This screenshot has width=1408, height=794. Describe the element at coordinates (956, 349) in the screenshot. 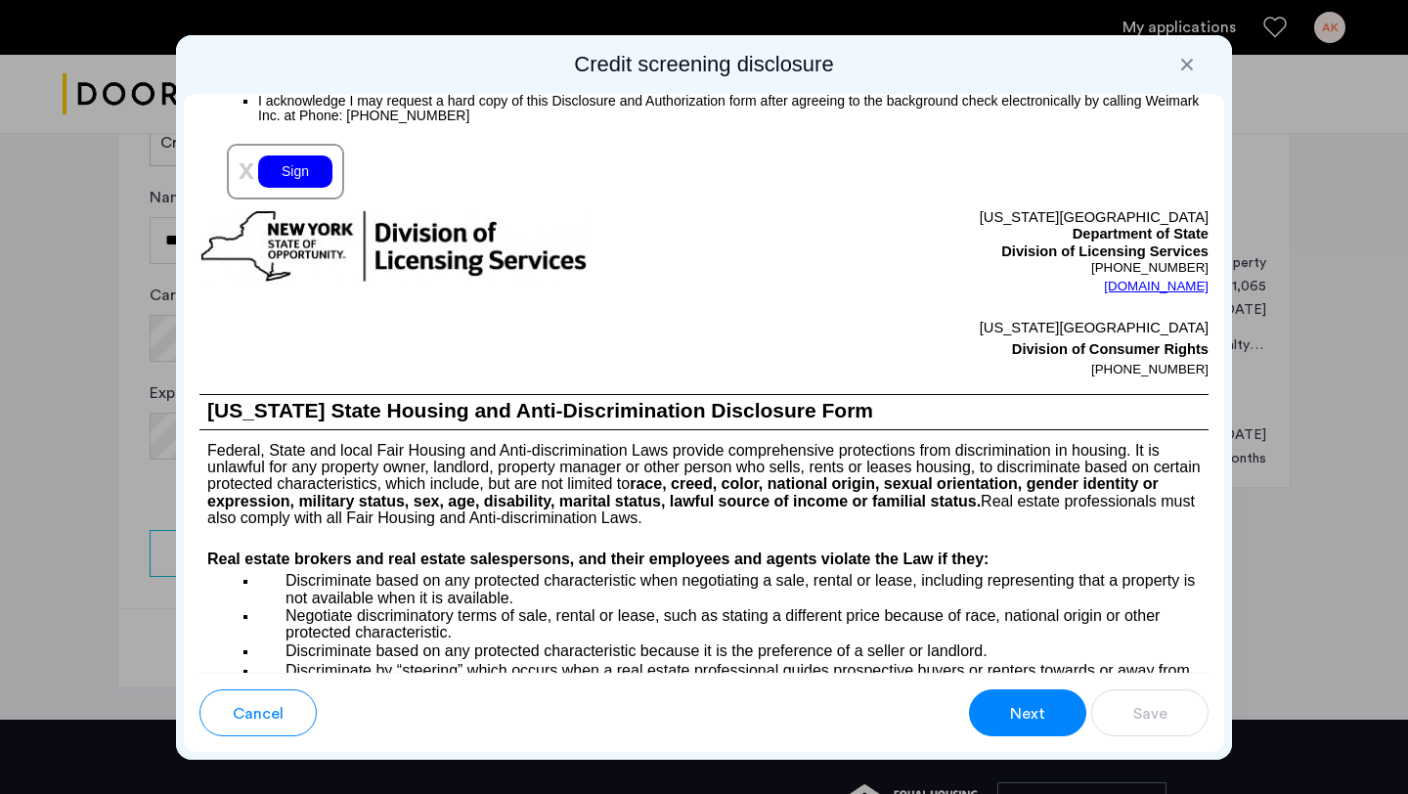

I see `p: Division of Consumer Rights` at that location.